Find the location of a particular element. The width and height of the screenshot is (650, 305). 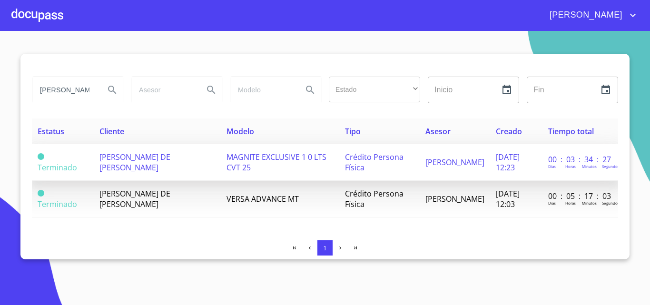

span: Cliente is located at coordinates (112, 131).